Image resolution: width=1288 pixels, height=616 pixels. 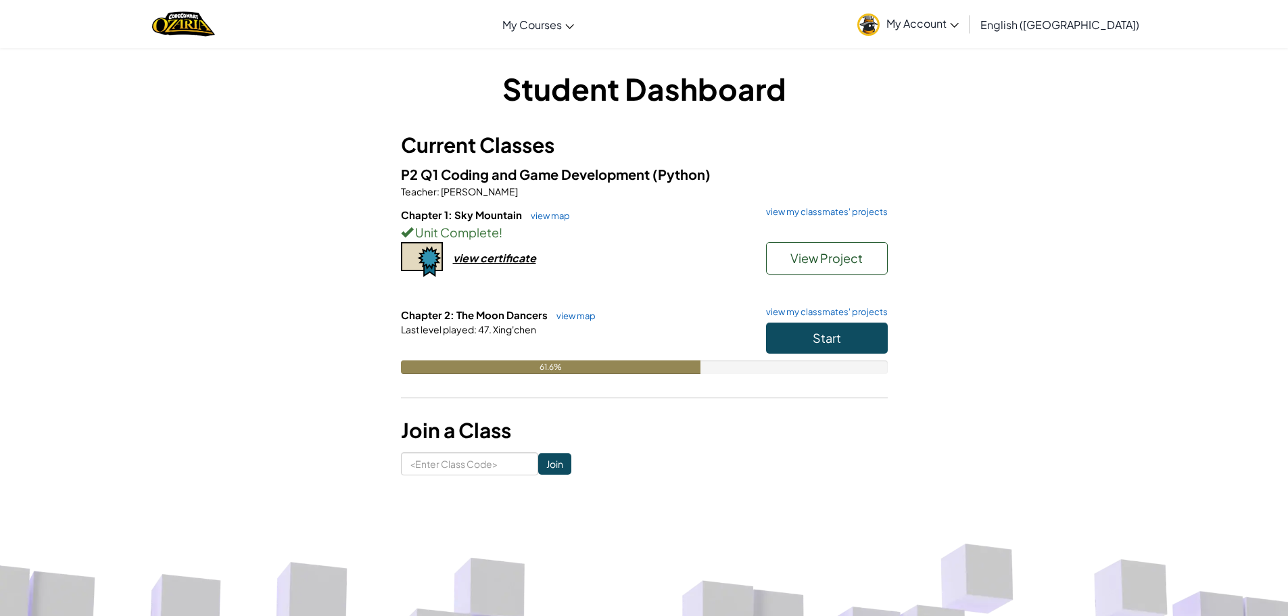 I want to click on a: My Account, so click(x=908, y=24).